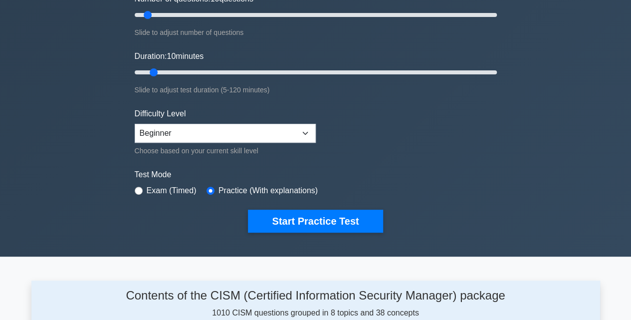  I want to click on label: Test Mode, so click(316, 175).